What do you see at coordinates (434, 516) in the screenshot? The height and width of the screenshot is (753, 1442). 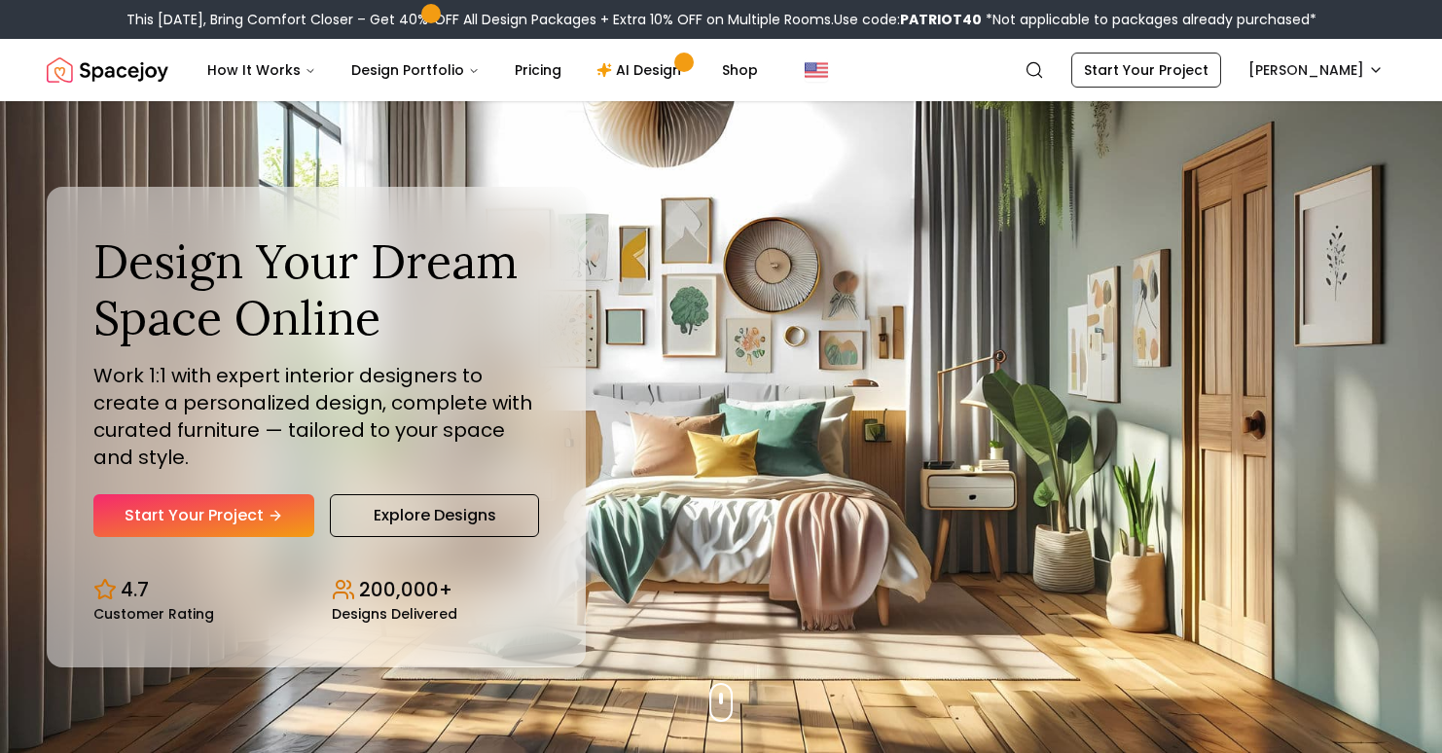 I see `a: Explore Designs` at bounding box center [434, 516].